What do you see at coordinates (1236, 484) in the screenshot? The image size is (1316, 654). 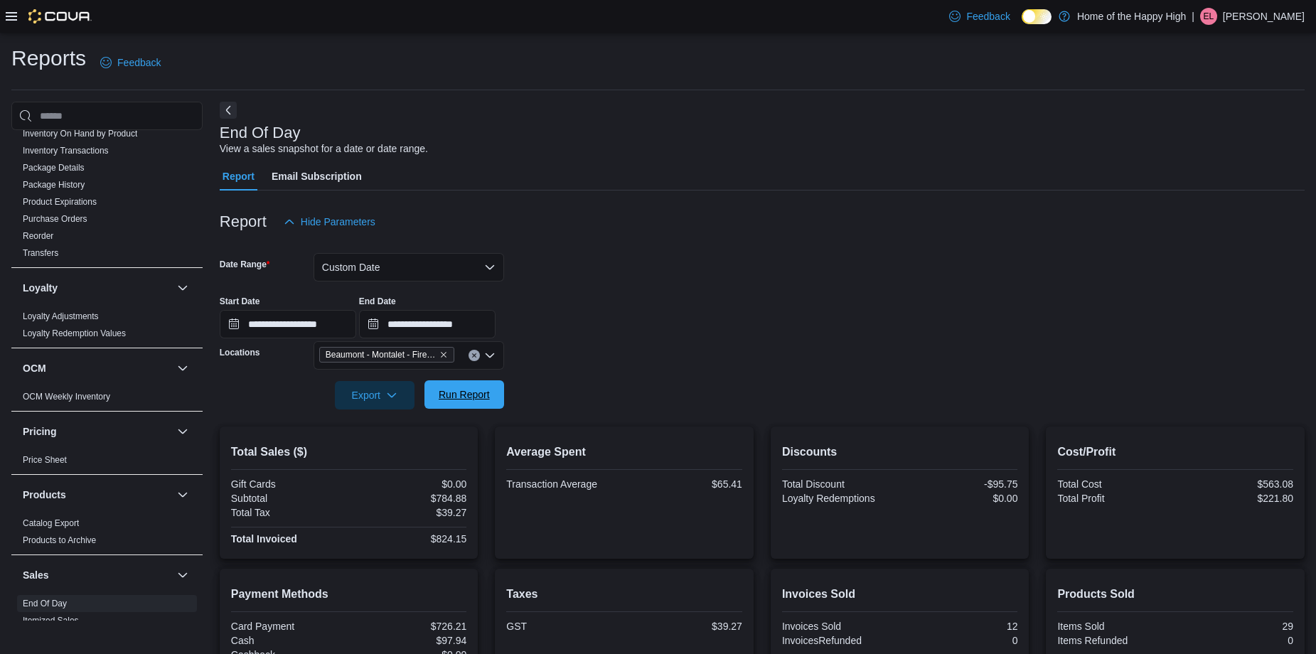 I see `div: $563.08` at bounding box center [1236, 484].